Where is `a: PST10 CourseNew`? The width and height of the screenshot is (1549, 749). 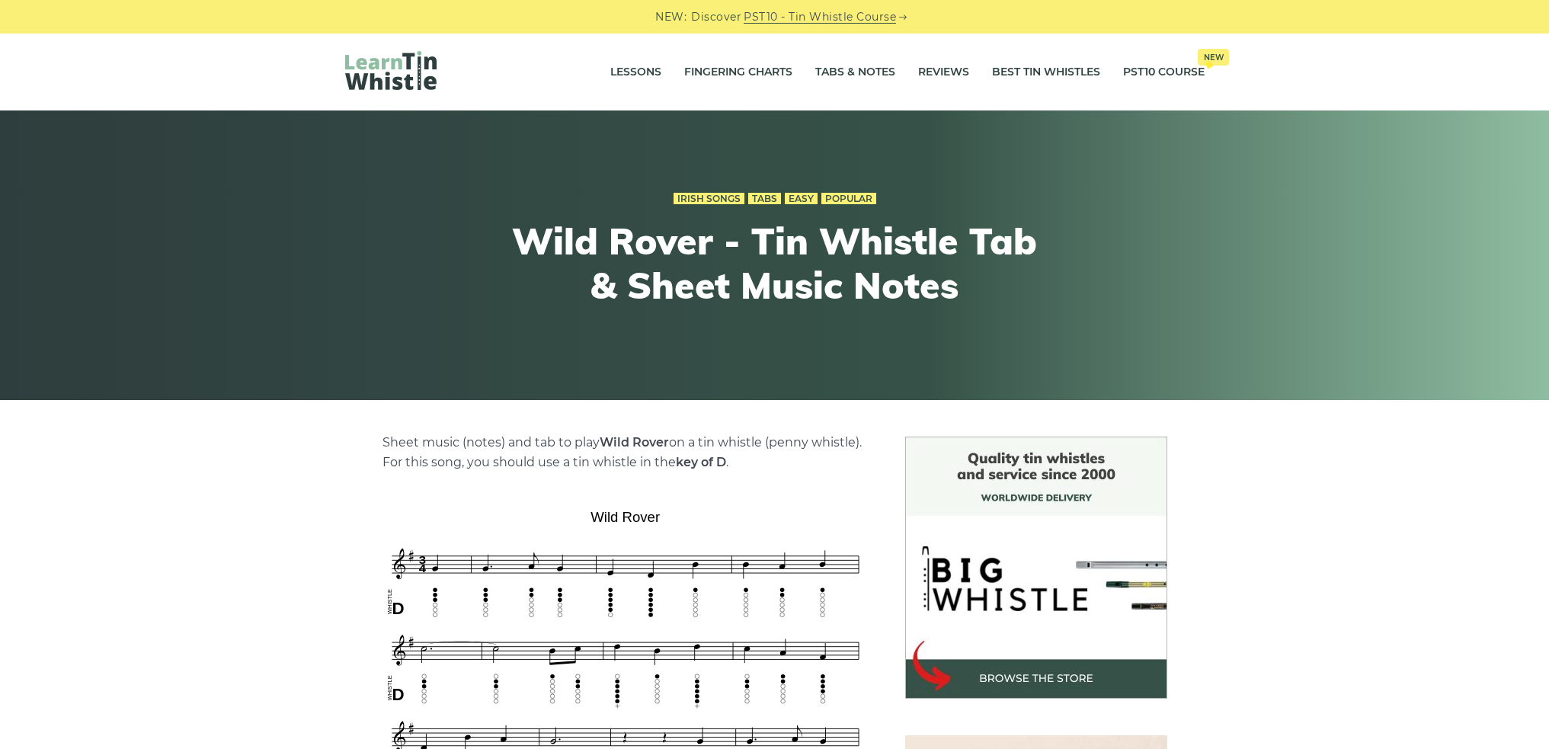
a: PST10 CourseNew is located at coordinates (1163, 72).